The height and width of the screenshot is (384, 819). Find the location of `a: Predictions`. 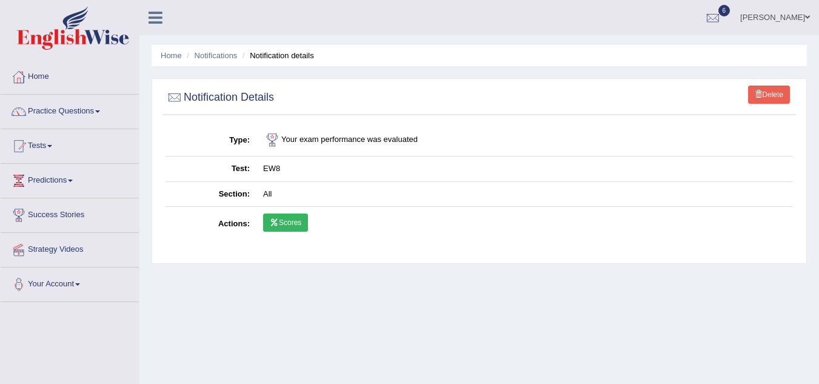

a: Predictions is located at coordinates (70, 179).